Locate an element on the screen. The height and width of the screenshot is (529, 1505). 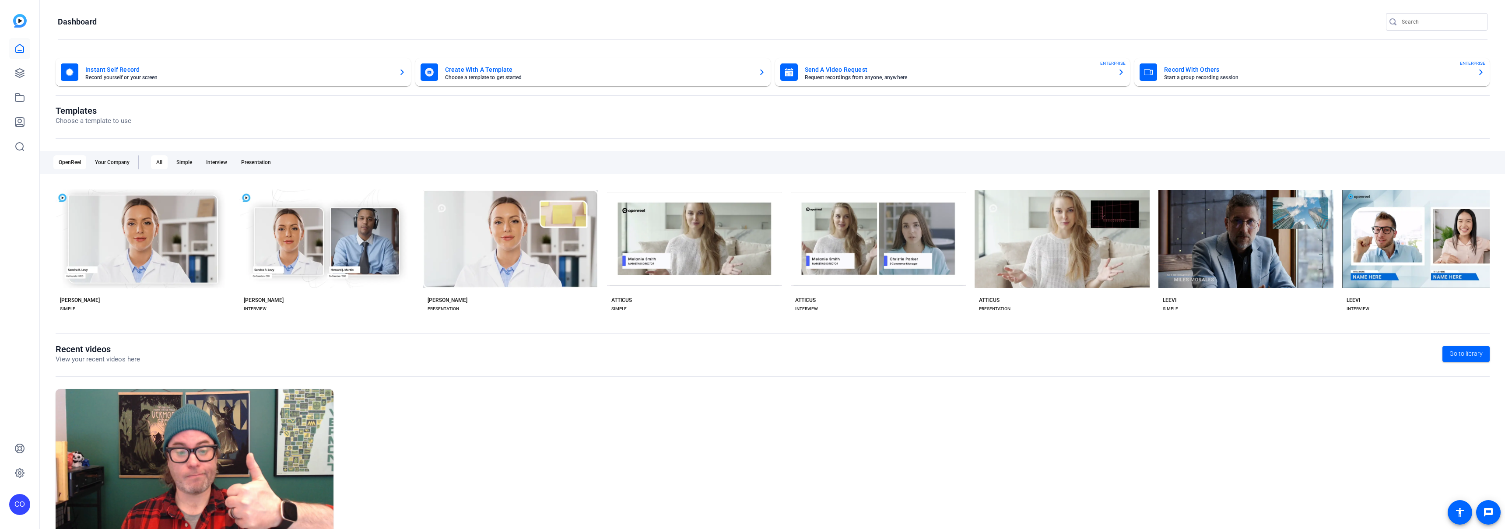
button: Send A Video RequestRequest recordings from anyone, anywhereENTERPRISE is located at coordinates (953, 72).